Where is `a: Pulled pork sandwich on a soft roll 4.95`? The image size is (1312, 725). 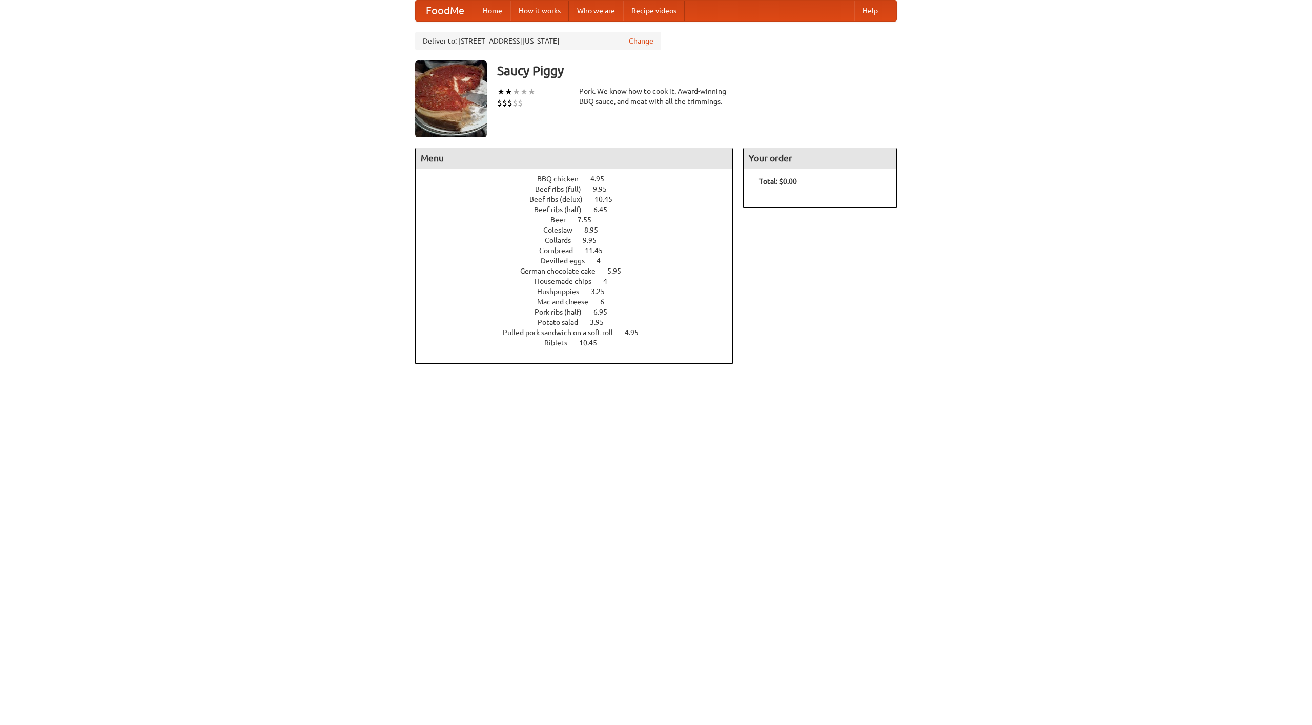
a: Pulled pork sandwich on a soft roll 4.95 is located at coordinates (580, 333).